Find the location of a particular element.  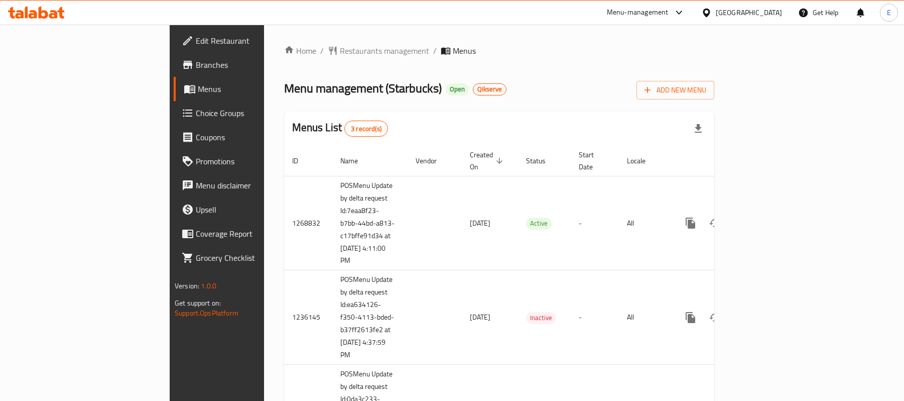

span: Created On is located at coordinates (488, 161).